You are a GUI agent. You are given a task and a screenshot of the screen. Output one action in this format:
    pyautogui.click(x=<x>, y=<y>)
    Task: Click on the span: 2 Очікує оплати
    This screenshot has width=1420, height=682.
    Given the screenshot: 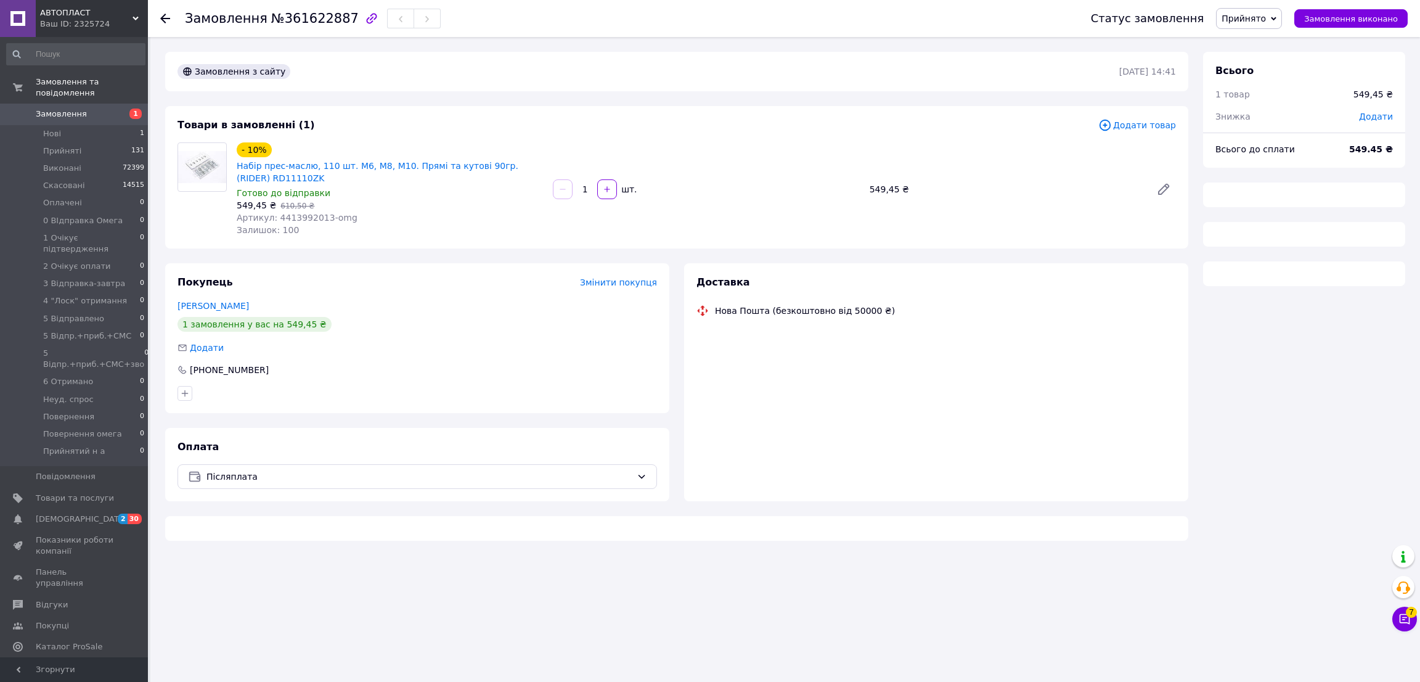 What is the action you would take?
    pyautogui.click(x=77, y=266)
    